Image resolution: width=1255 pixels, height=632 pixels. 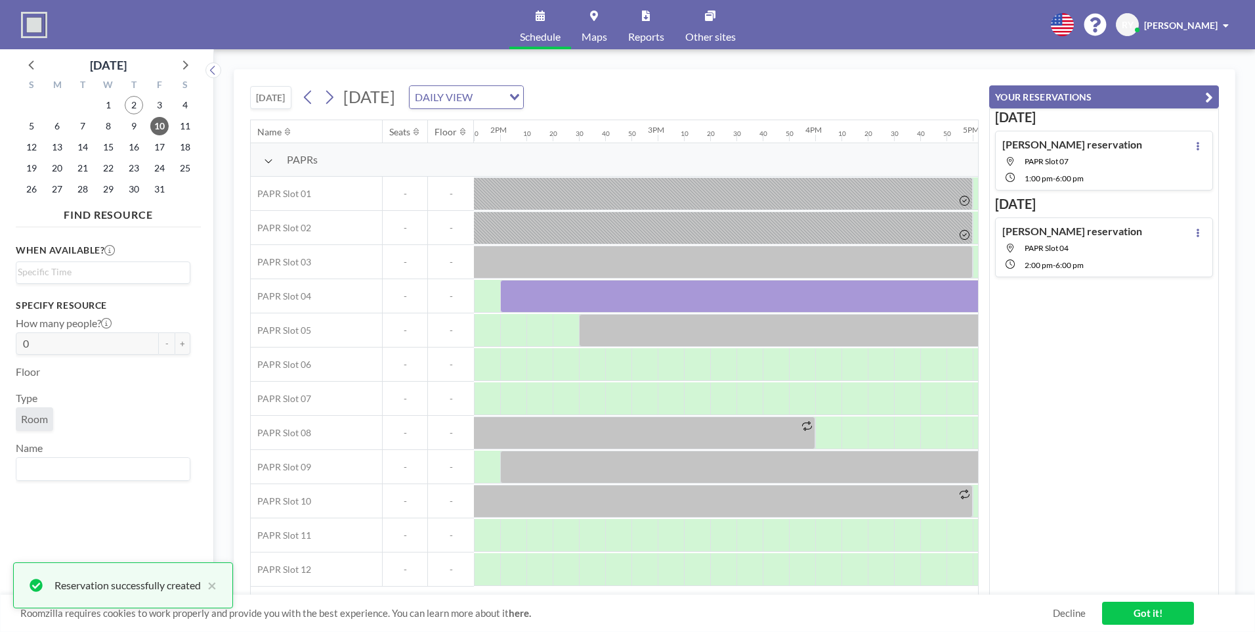 What do you see at coordinates (34, 418) in the screenshot?
I see `span: Room` at bounding box center [34, 418].